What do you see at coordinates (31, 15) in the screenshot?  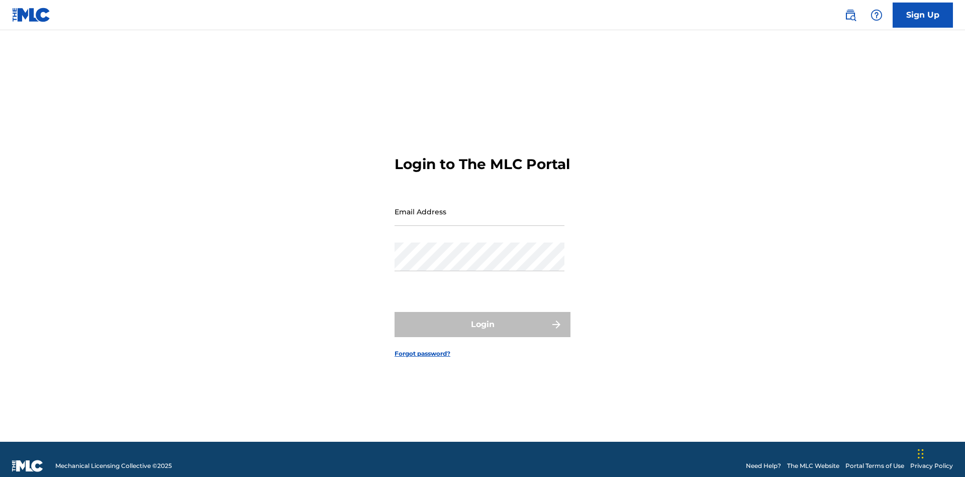 I see `img: MLC Logo` at bounding box center [31, 15].